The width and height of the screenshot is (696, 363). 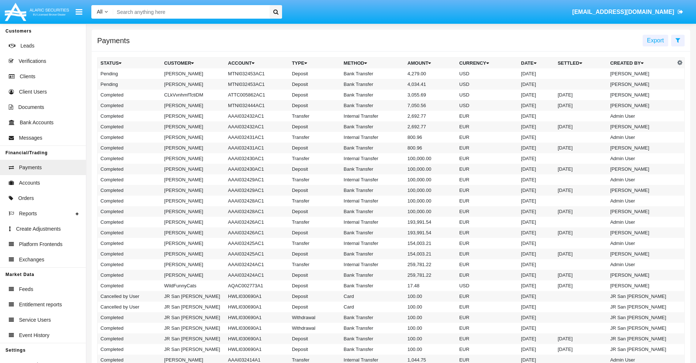 I want to click on span: Verifications, so click(x=32, y=61).